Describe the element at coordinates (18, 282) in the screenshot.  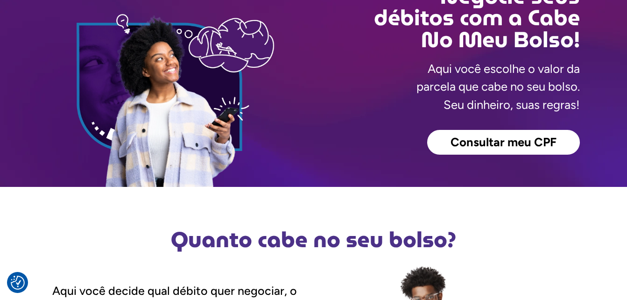
I see `img: Revisit consent button` at that location.